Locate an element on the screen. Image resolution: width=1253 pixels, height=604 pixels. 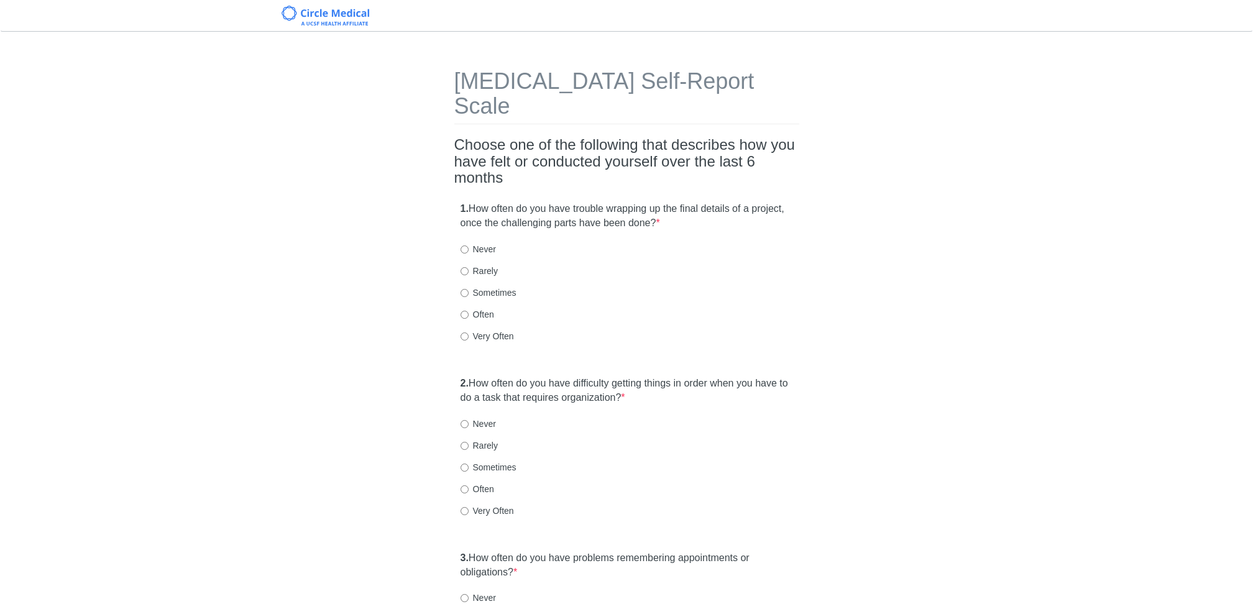
label: How often do you have problems remembering appointments or obligations? is located at coordinates (627, 566).